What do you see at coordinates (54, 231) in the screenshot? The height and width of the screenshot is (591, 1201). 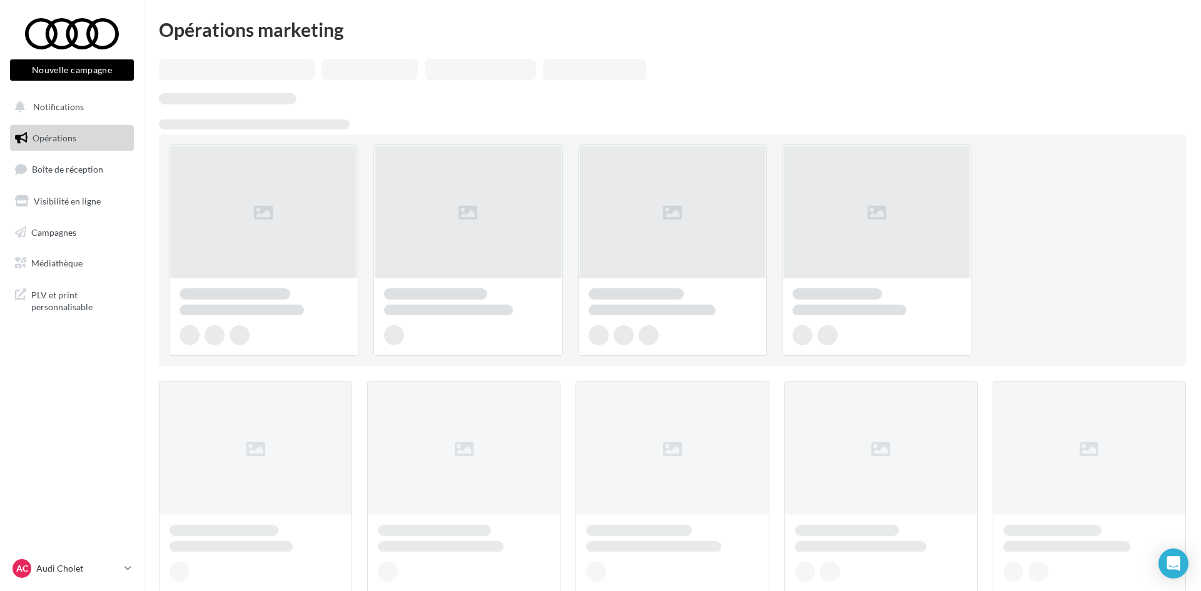 I see `span: Campagnes` at bounding box center [54, 231].